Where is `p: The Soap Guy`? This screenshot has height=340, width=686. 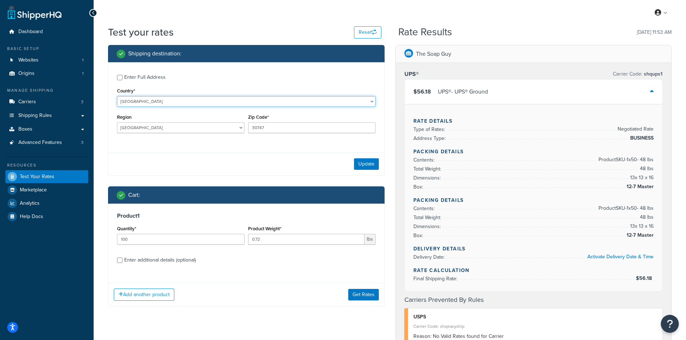 p: The Soap Guy is located at coordinates (433, 54).